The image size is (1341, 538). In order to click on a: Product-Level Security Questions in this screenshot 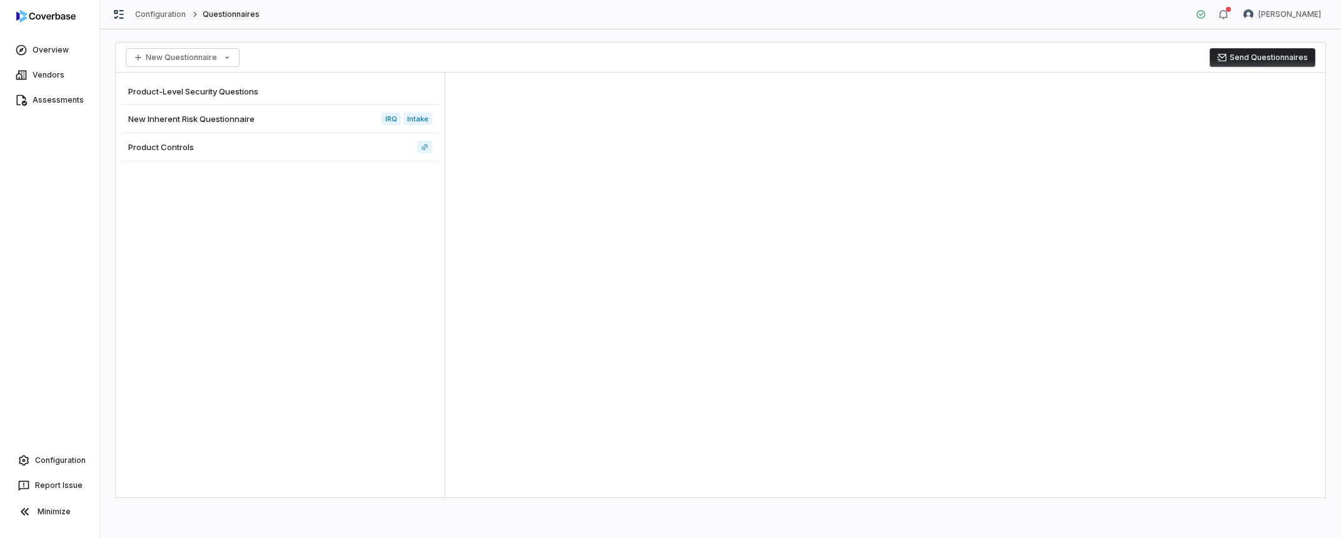, I will do `click(280, 91)`.